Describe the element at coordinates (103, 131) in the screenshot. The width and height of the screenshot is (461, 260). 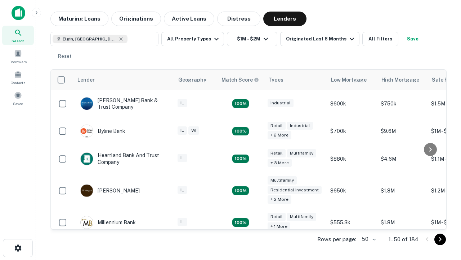
I see `div: Byline Bank` at that location.